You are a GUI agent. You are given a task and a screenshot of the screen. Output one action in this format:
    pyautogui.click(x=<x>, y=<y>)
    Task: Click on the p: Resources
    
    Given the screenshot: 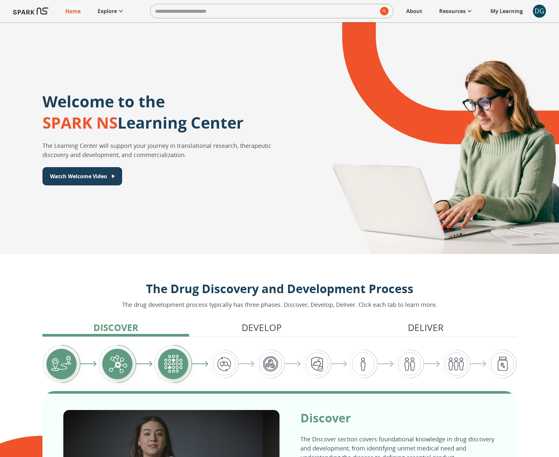 What is the action you would take?
    pyautogui.click(x=452, y=11)
    